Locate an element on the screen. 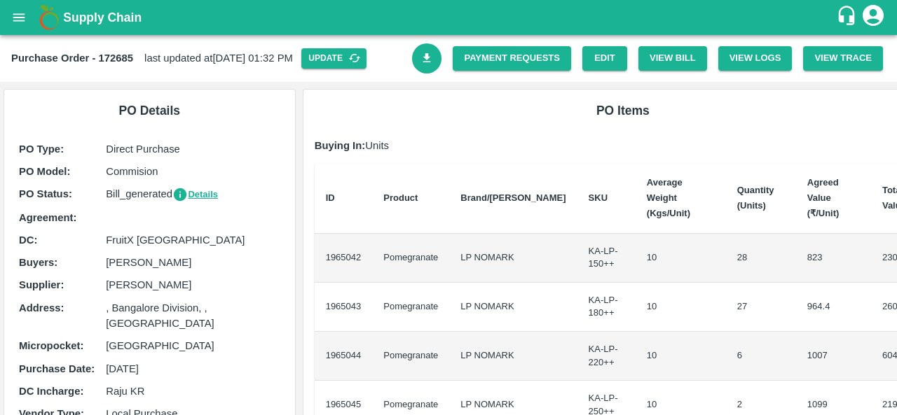 This screenshot has height=415, width=897. td: 1965042 is located at coordinates (343, 258).